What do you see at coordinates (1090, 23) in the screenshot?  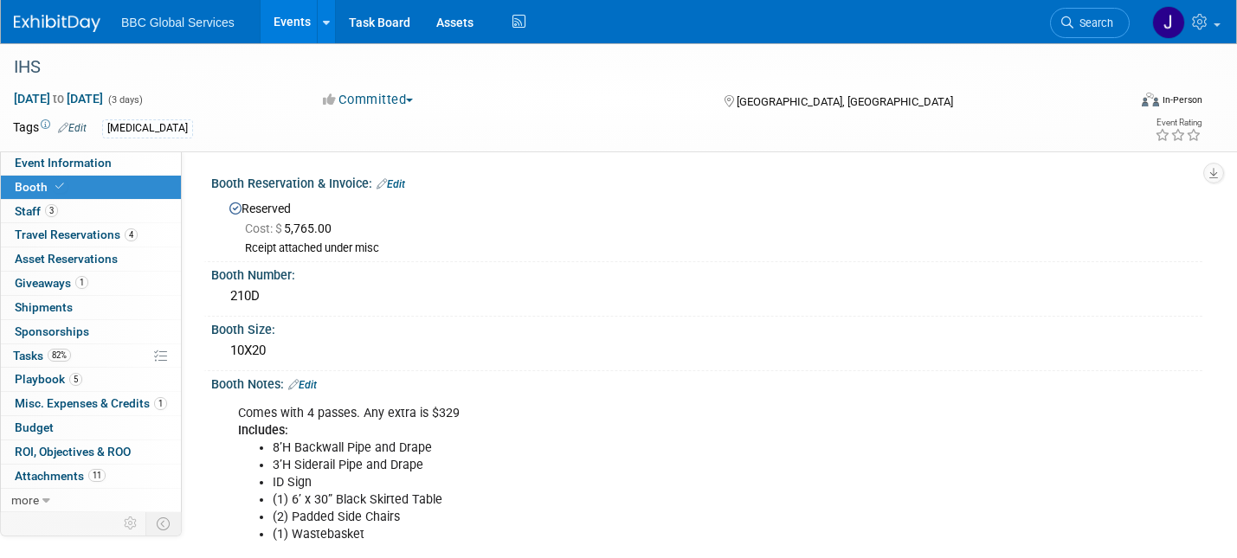 I see `a: Search` at bounding box center [1090, 23].